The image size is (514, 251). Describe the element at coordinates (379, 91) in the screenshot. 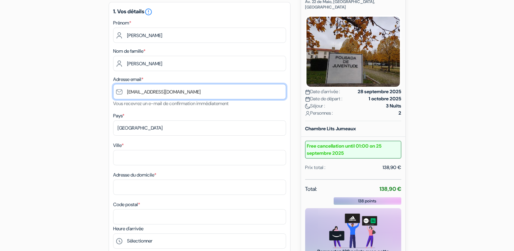

I see `strong: 28 septembre 2025` at that location.